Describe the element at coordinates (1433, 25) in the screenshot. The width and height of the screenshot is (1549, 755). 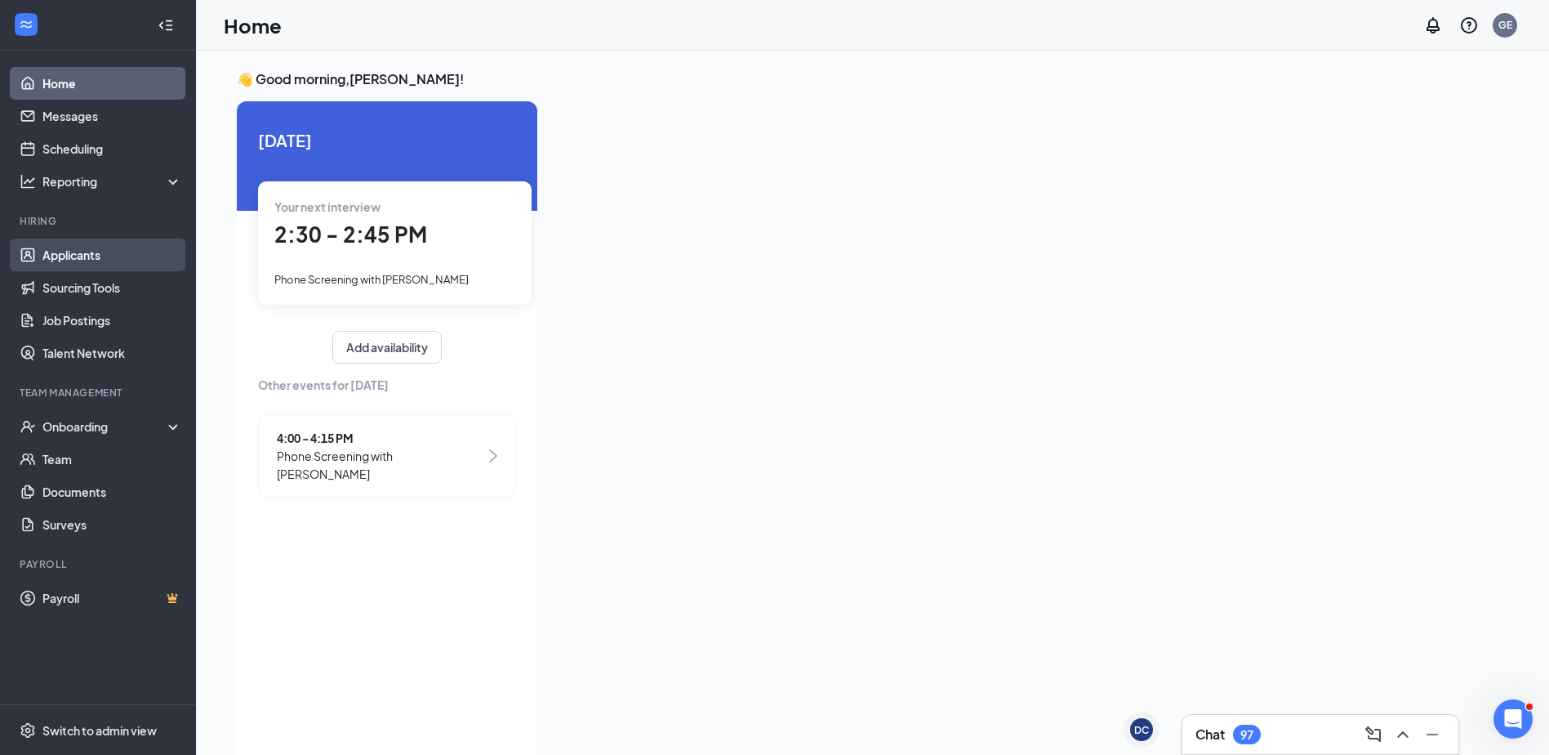
I see `svg: Notifications` at that location.